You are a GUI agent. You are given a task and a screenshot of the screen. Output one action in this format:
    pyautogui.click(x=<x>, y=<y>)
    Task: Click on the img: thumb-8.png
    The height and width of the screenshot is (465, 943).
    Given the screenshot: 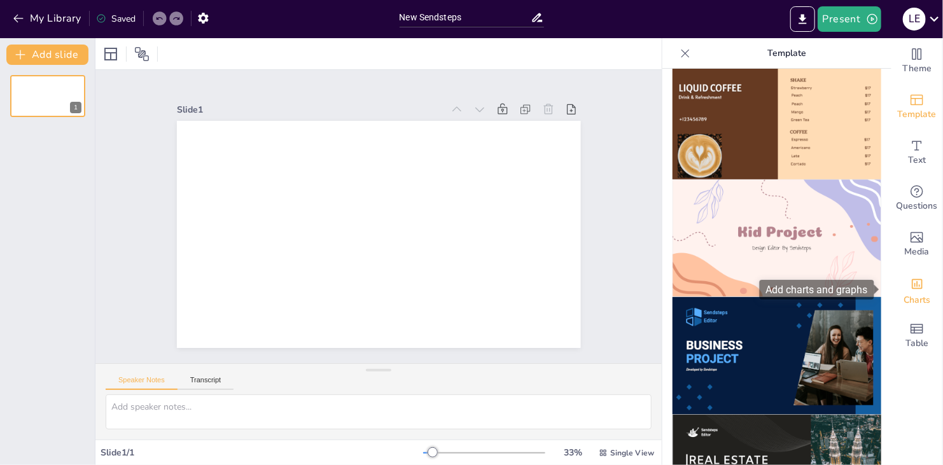 What is the action you would take?
    pyautogui.click(x=777, y=121)
    